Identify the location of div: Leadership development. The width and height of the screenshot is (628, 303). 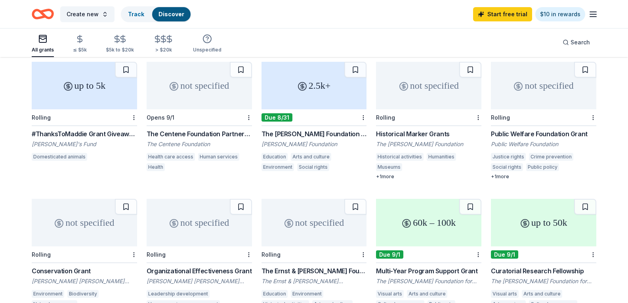
(178, 294).